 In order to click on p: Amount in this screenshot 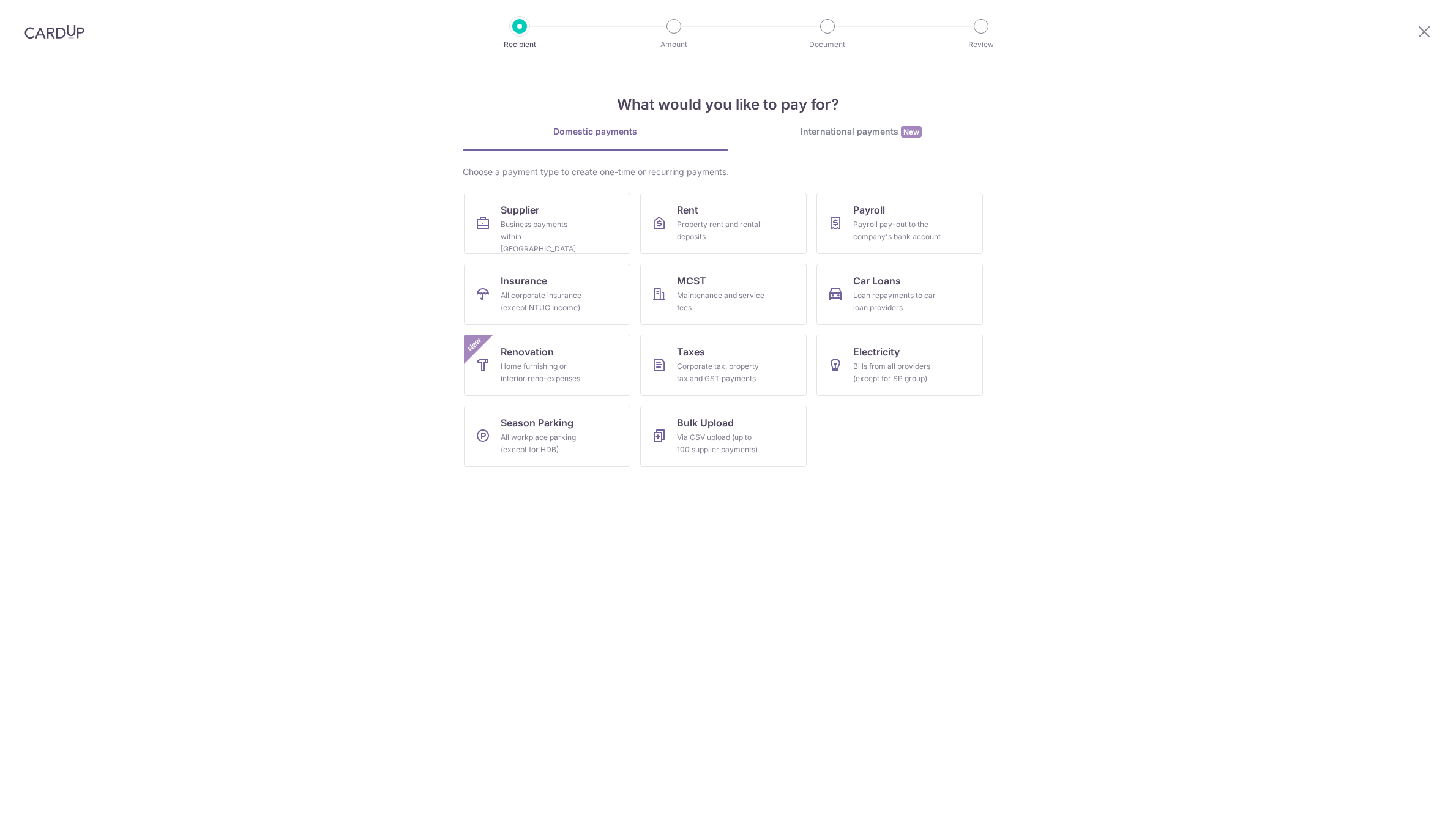, I will do `click(674, 45)`.